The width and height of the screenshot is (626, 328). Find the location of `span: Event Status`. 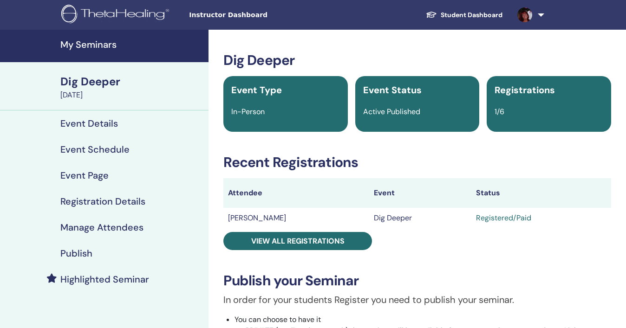

span: Event Status is located at coordinates (392, 90).